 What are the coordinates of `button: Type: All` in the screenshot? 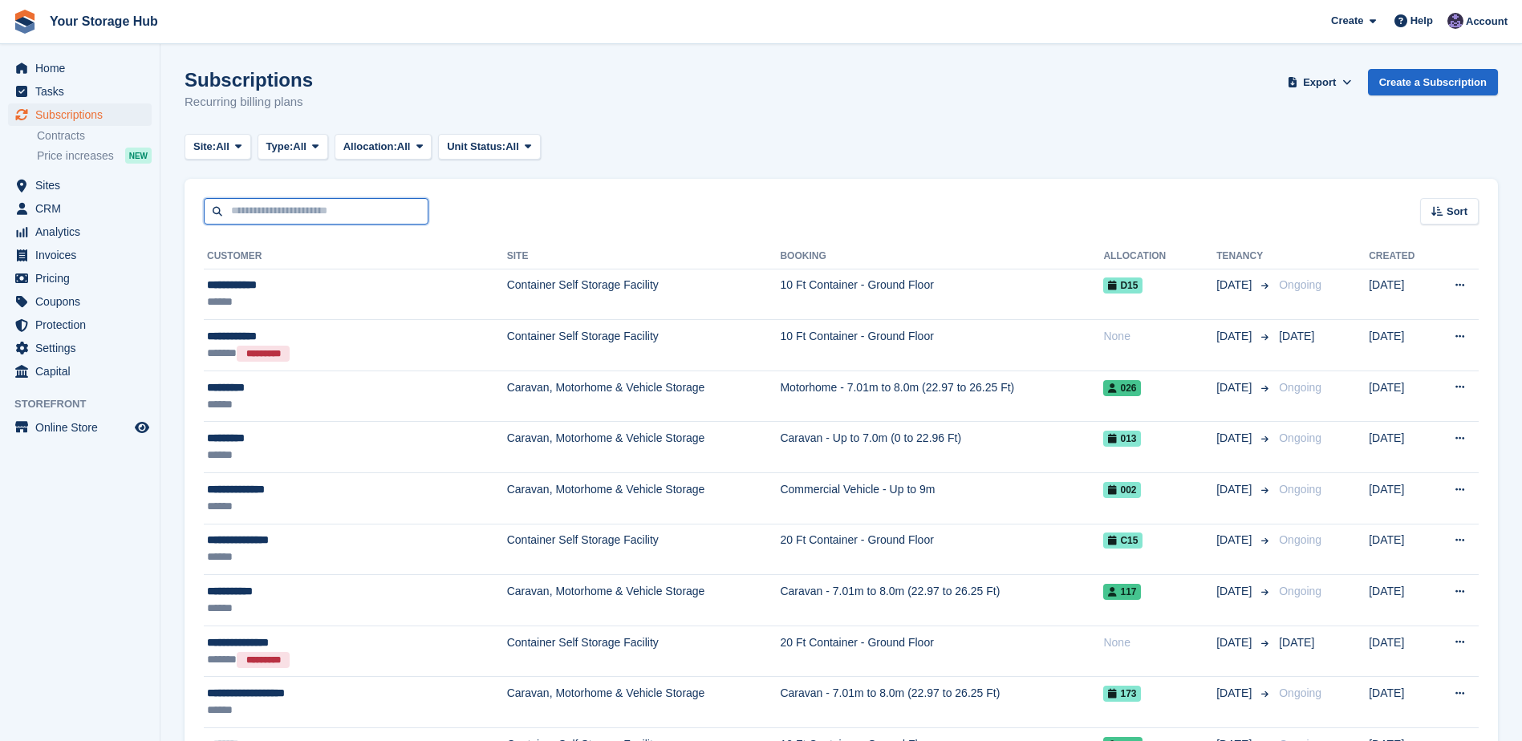 It's located at (293, 147).